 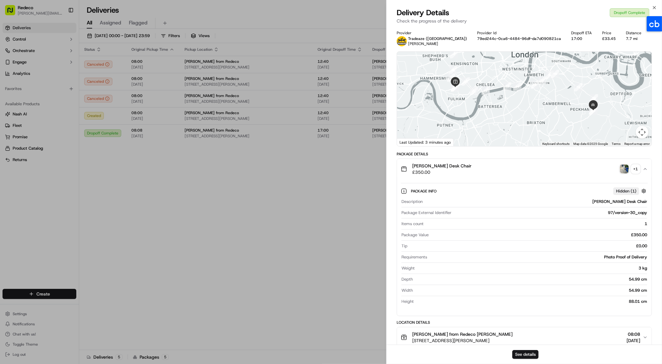 I want to click on div: Provider, so click(x=432, y=33).